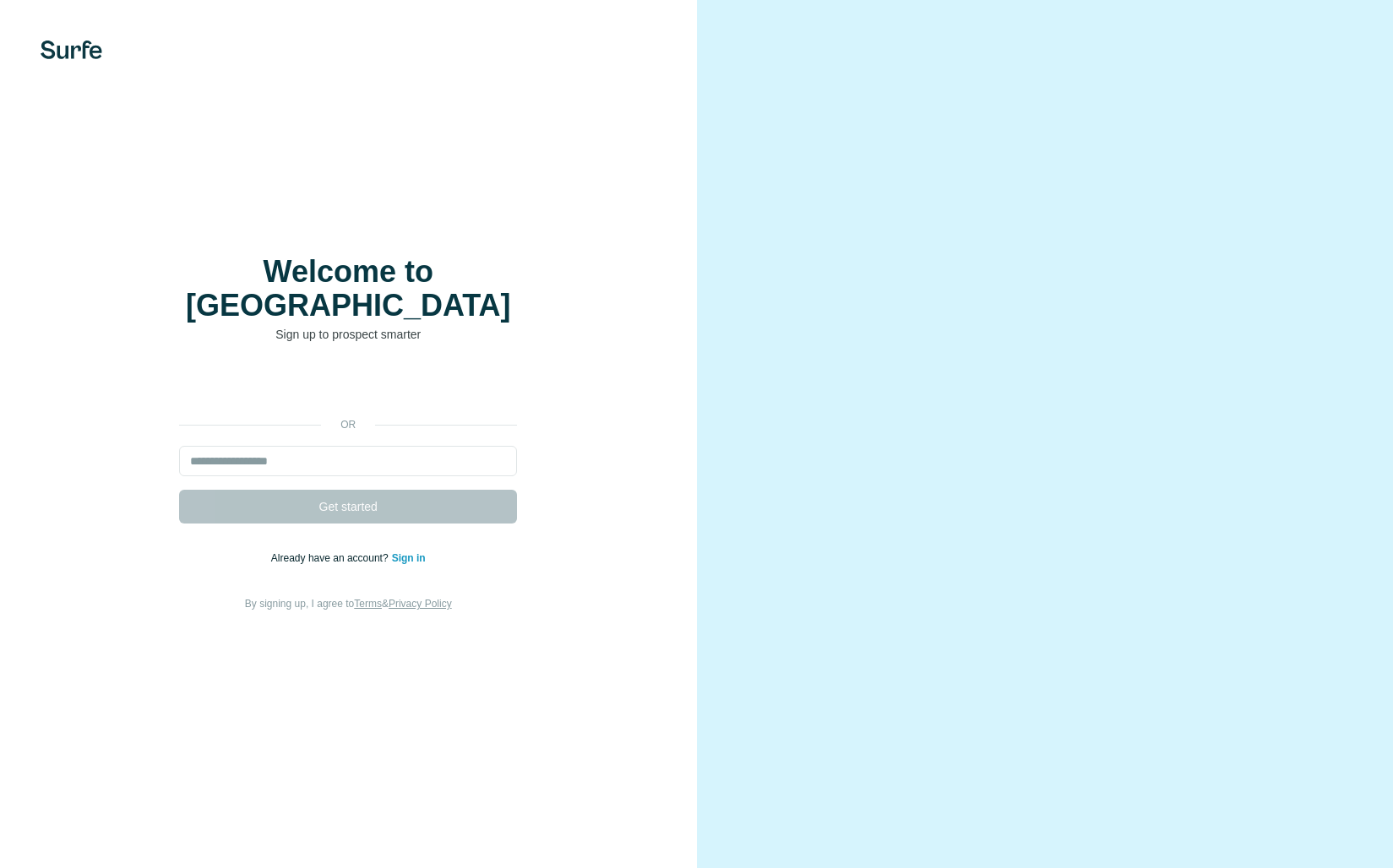 This screenshot has height=868, width=1393. What do you see at coordinates (331, 558) in the screenshot?
I see `span: Already have an account?` at bounding box center [331, 558].